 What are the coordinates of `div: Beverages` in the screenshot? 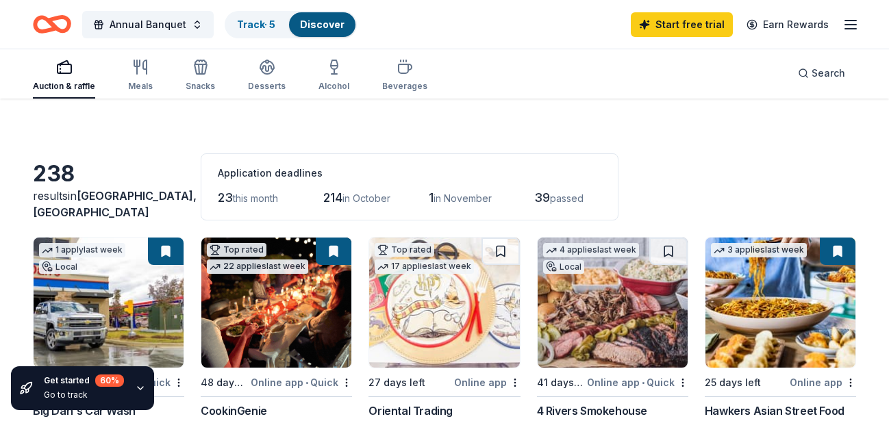 It's located at (405, 86).